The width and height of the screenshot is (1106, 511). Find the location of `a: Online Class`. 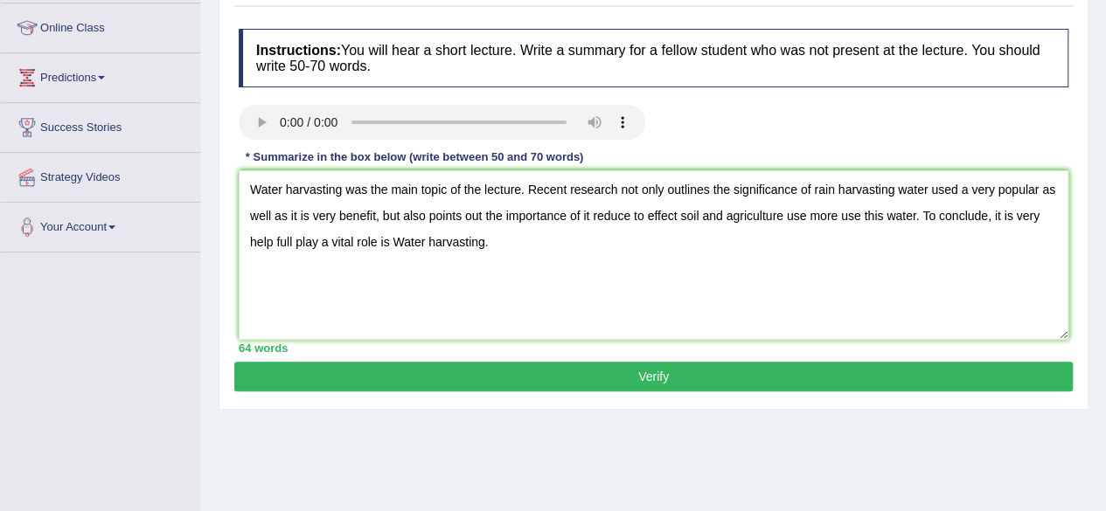

a: Online Class is located at coordinates (101, 25).